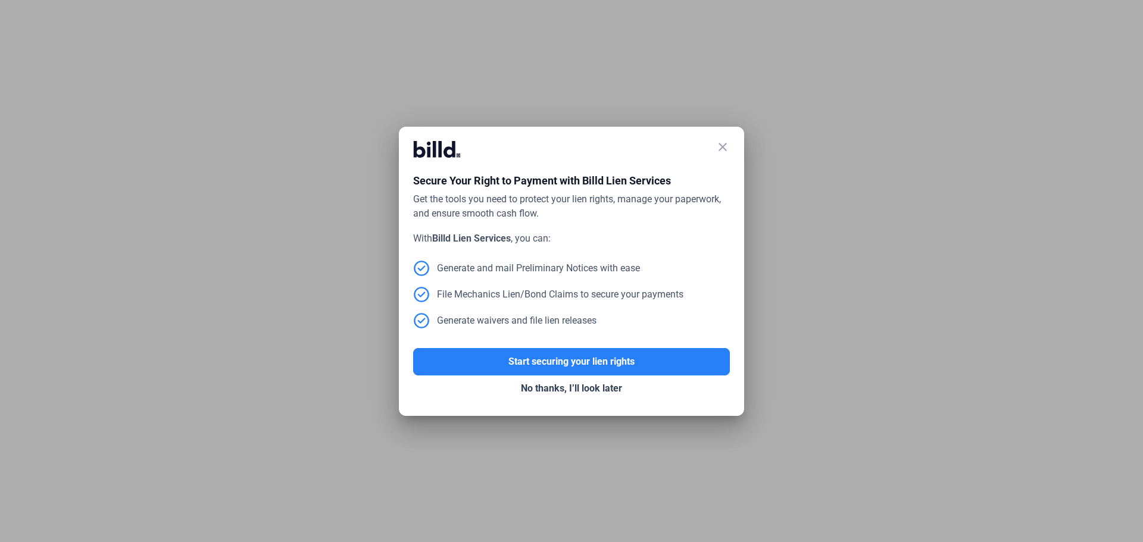 This screenshot has width=1143, height=542. What do you see at coordinates (571, 207) in the screenshot?
I see `div: Get the tools you need to protect your lien rights, manage your paperwork, and ensure smooth cash...` at bounding box center [571, 207].